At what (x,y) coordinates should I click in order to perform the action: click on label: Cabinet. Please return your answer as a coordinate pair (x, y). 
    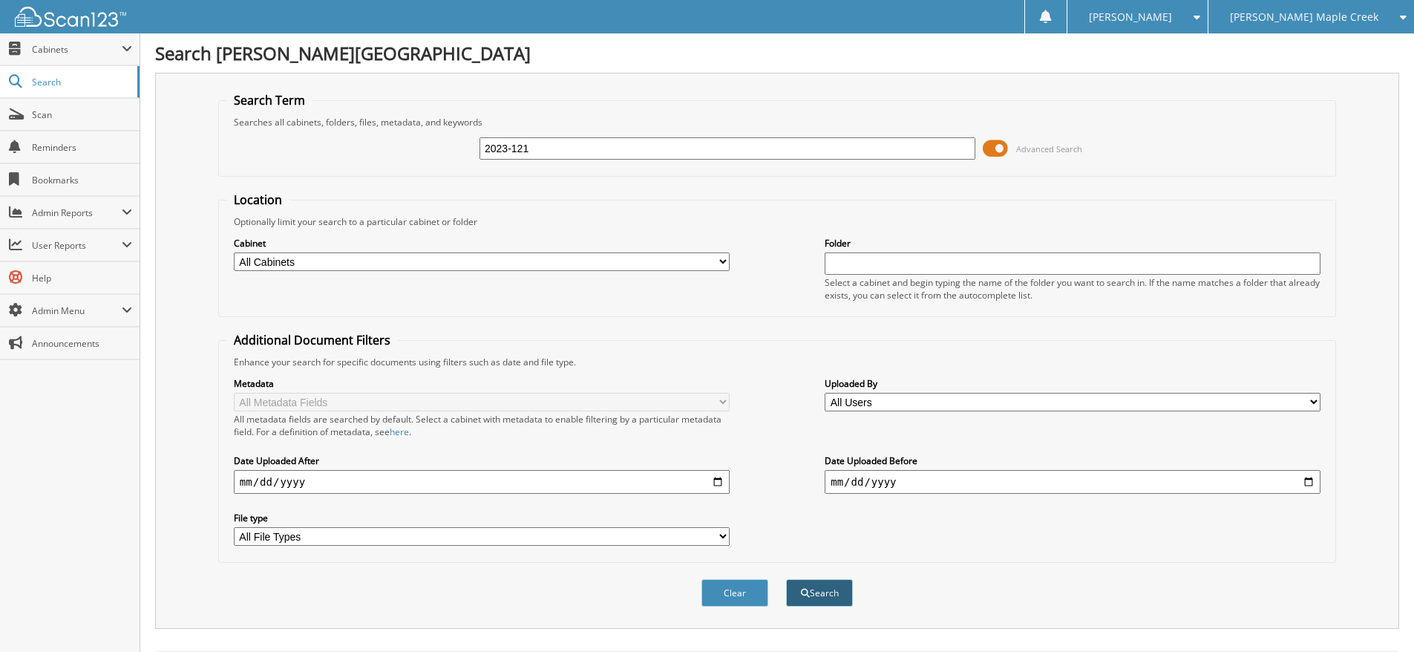
    Looking at the image, I should click on (482, 243).